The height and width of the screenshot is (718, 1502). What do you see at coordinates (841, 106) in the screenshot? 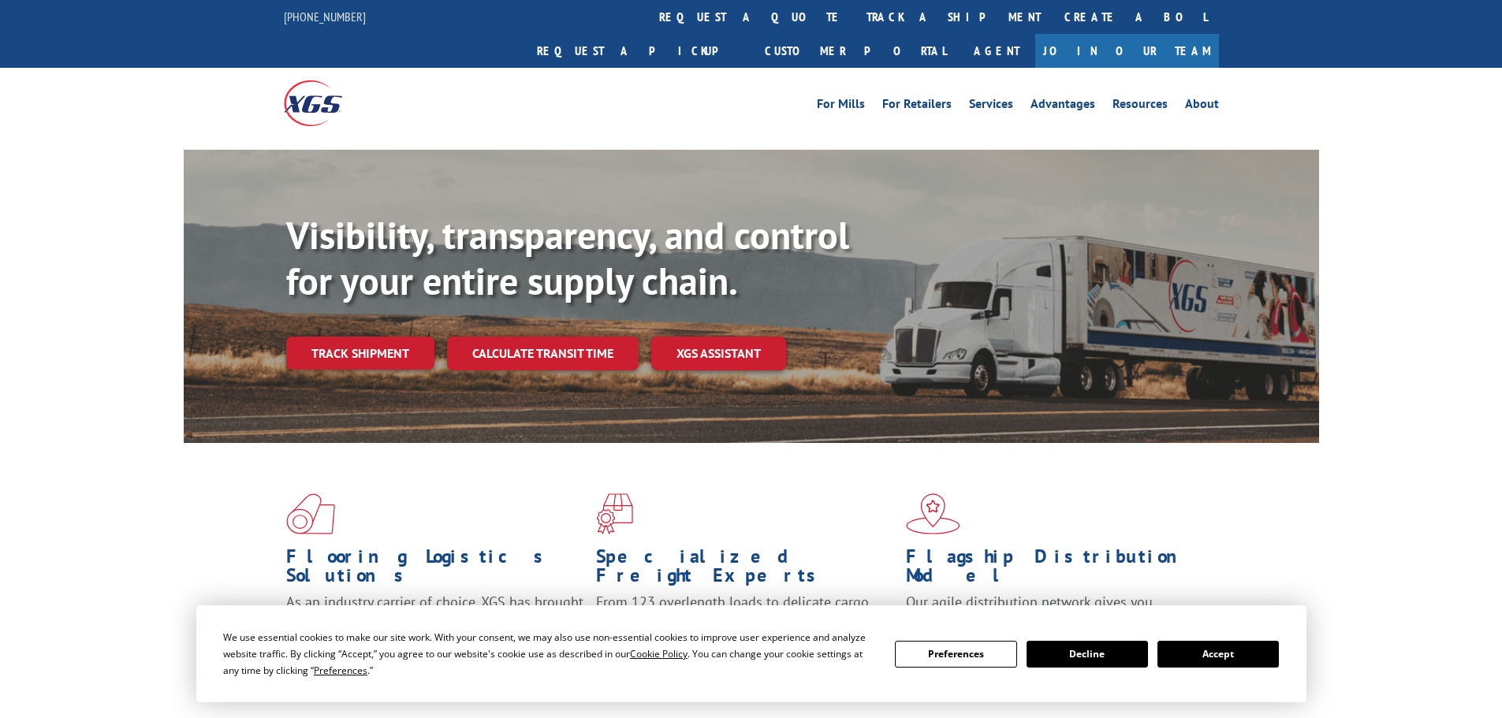
I see `a: For Mills` at bounding box center [841, 106].